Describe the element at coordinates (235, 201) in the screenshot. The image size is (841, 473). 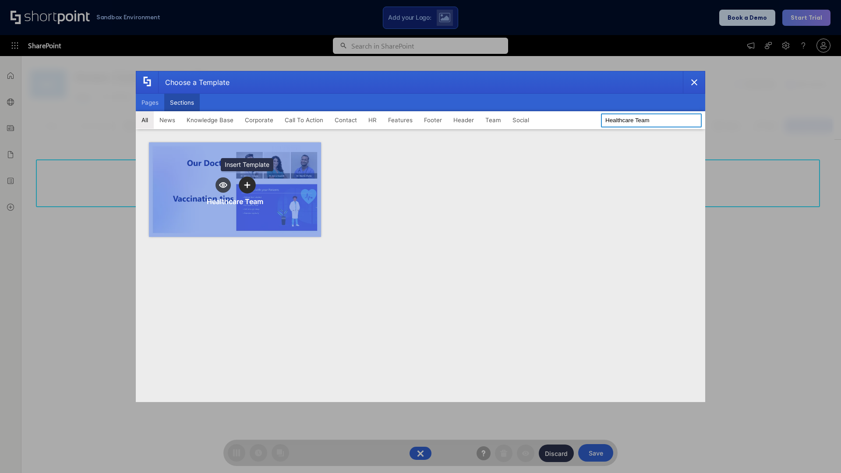
I see `div: Healthcare Team` at that location.